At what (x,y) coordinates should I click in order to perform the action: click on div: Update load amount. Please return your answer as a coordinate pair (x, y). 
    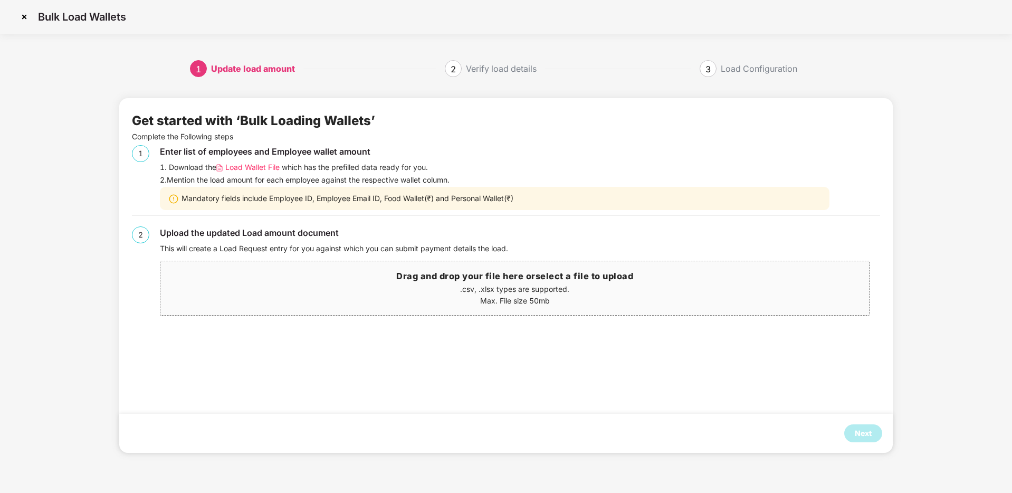
    Looking at the image, I should click on (253, 69).